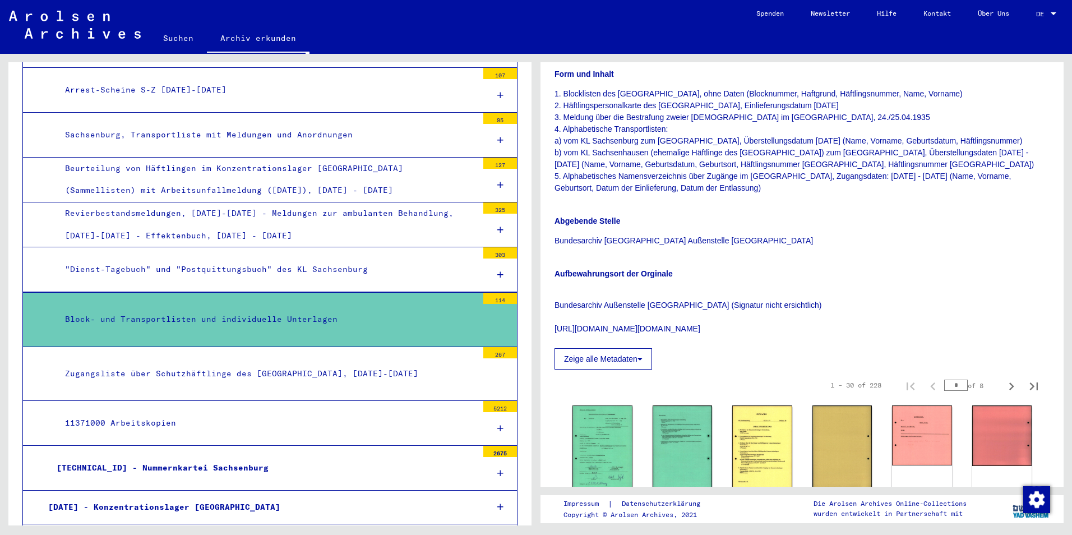  Describe the element at coordinates (1042, 14) in the screenshot. I see `span: DE` at that location.